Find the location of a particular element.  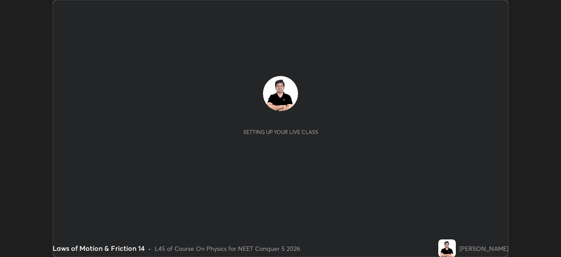

div: Setting up your live class is located at coordinates (281, 132).